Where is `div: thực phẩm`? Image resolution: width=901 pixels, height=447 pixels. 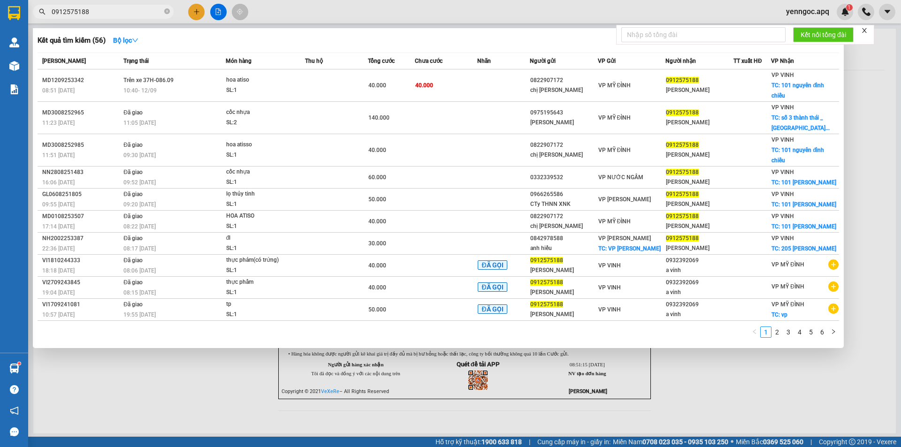 div: thực phẩm is located at coordinates (261, 282).